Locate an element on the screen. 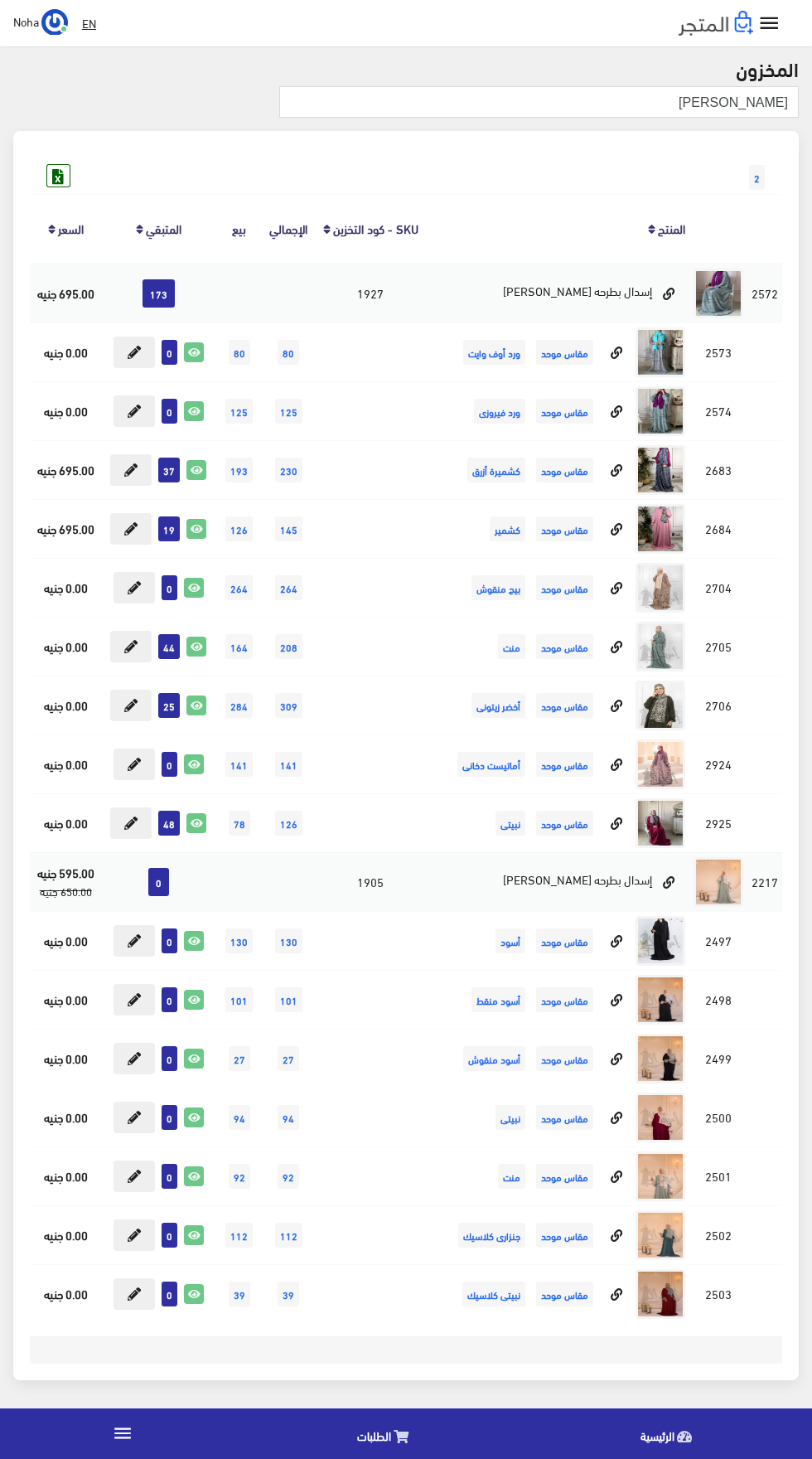 This screenshot has height=1459, width=812. td: 2502 is located at coordinates (719, 1234).